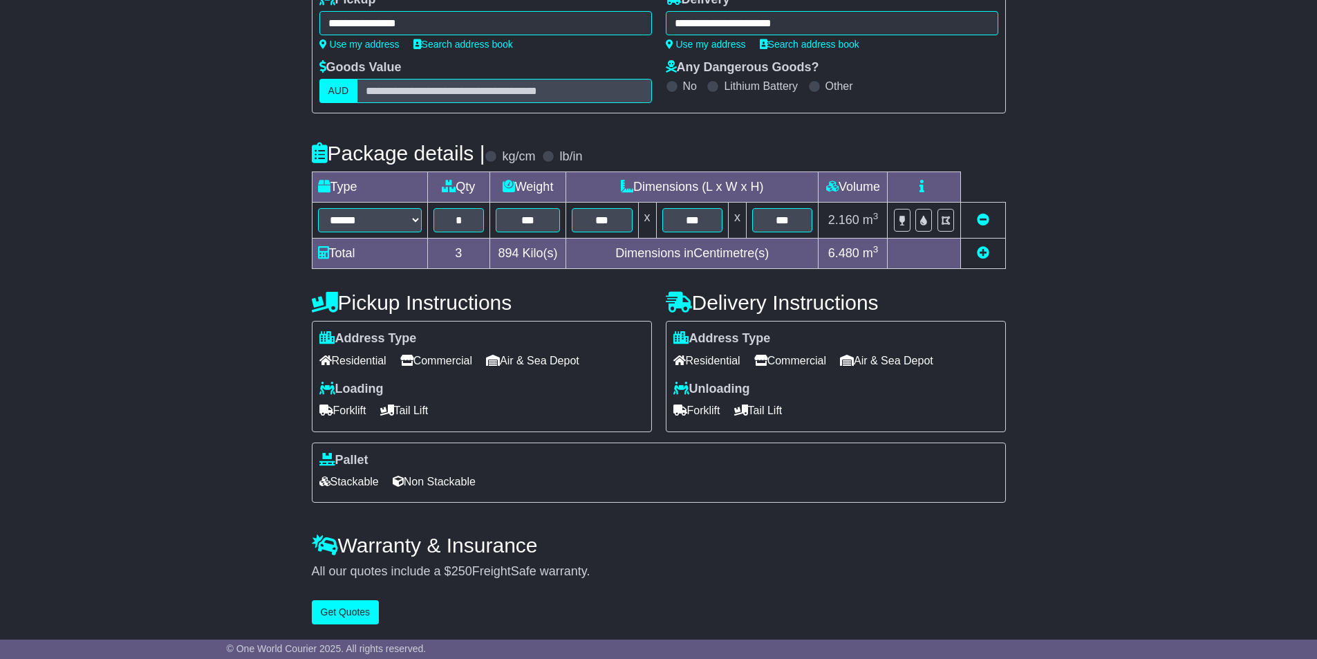 The height and width of the screenshot is (659, 1317). What do you see at coordinates (369, 187) in the screenshot?
I see `td: Type` at bounding box center [369, 187].